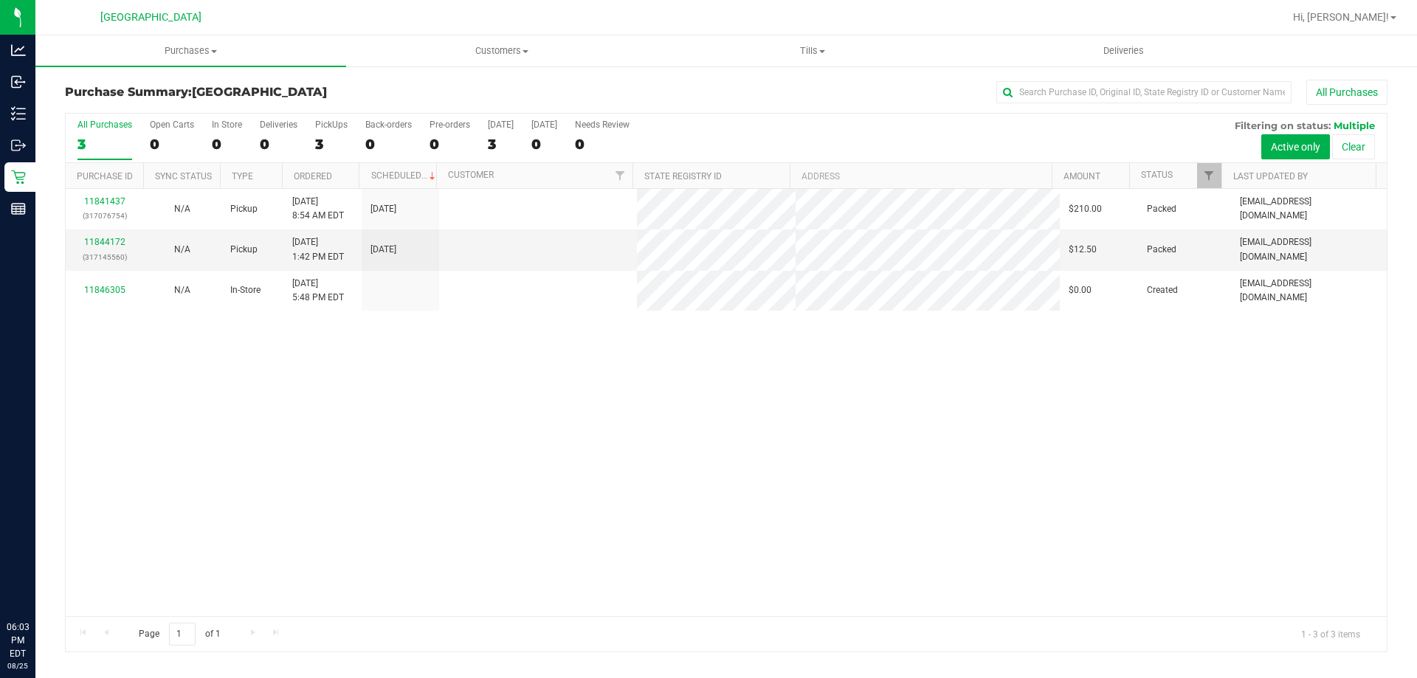 The width and height of the screenshot is (1417, 678). I want to click on inline-svg: Inbound, so click(18, 82).